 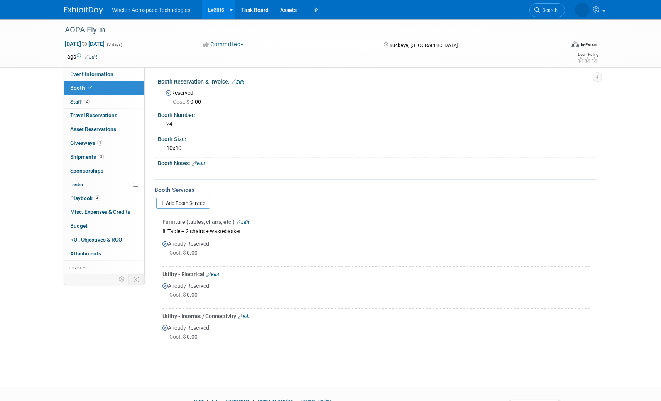 I want to click on div: Utility - Electrical, so click(x=376, y=275).